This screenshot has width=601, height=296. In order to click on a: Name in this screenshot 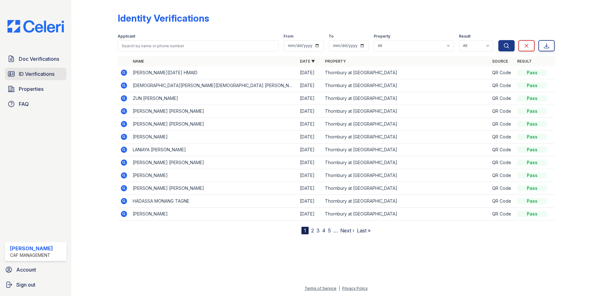, I will do `click(138, 61)`.